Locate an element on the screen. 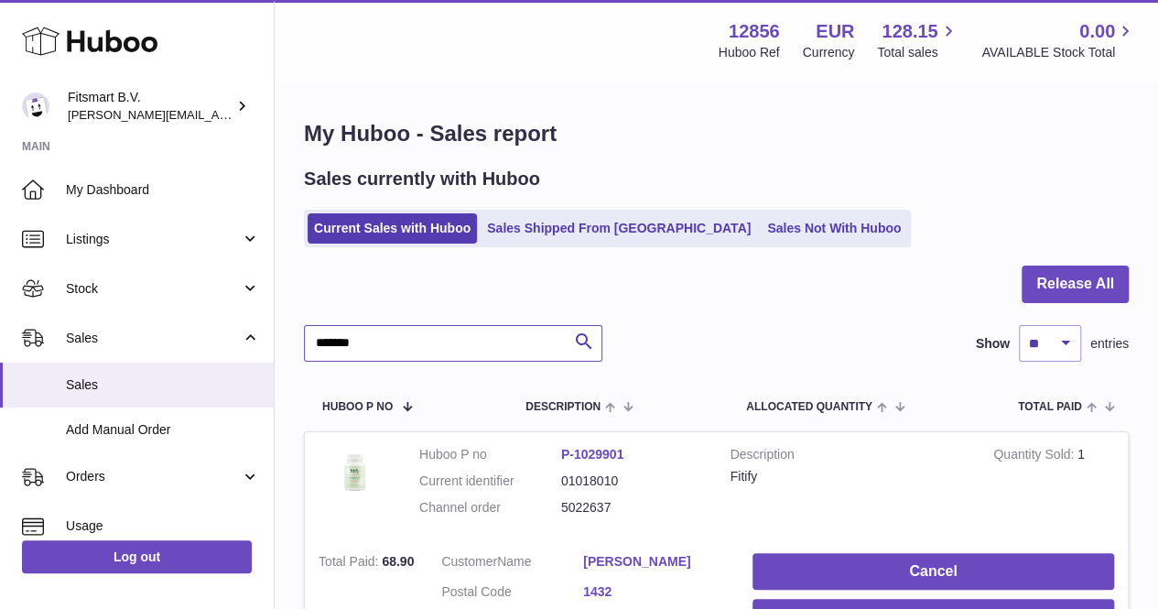 The width and height of the screenshot is (1158, 609). a: P-1029901 is located at coordinates (592, 454).